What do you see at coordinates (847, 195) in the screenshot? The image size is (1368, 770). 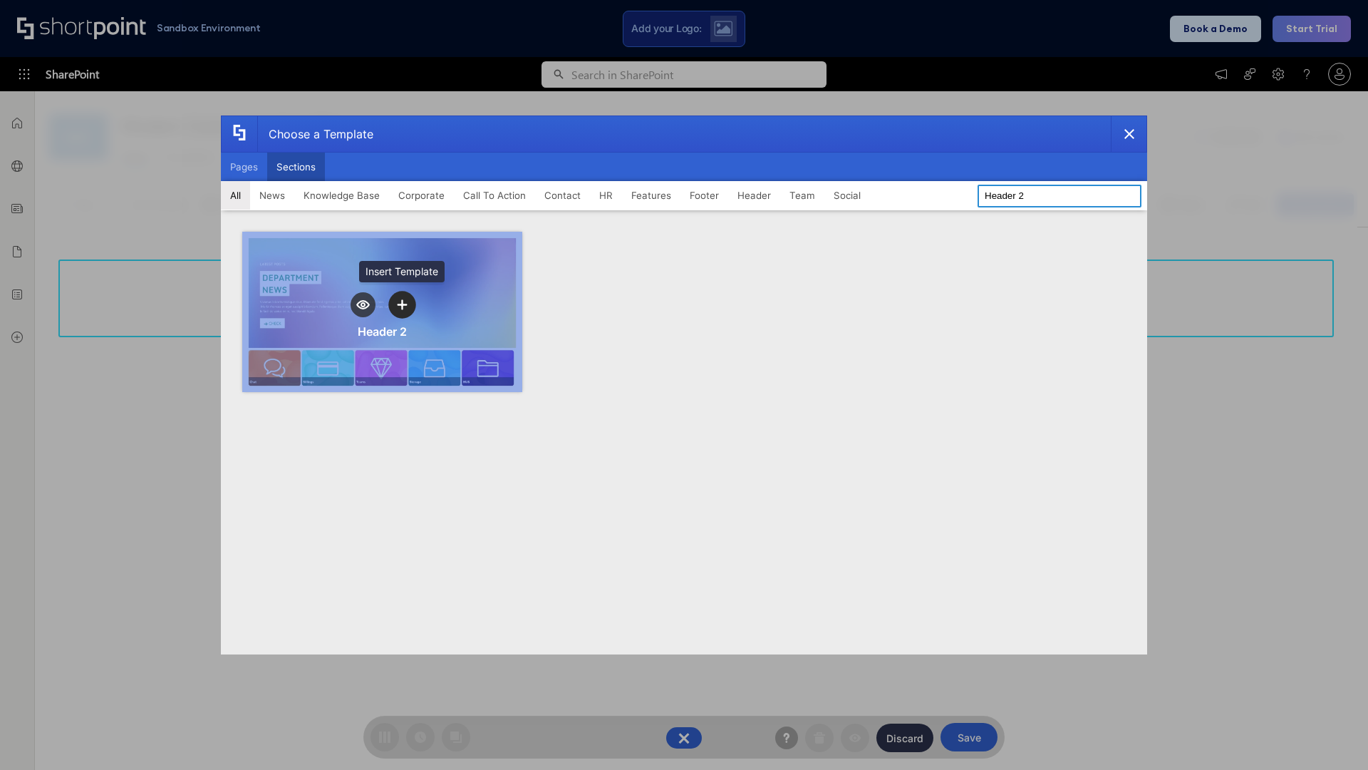 I see `button: Social` at bounding box center [847, 195].